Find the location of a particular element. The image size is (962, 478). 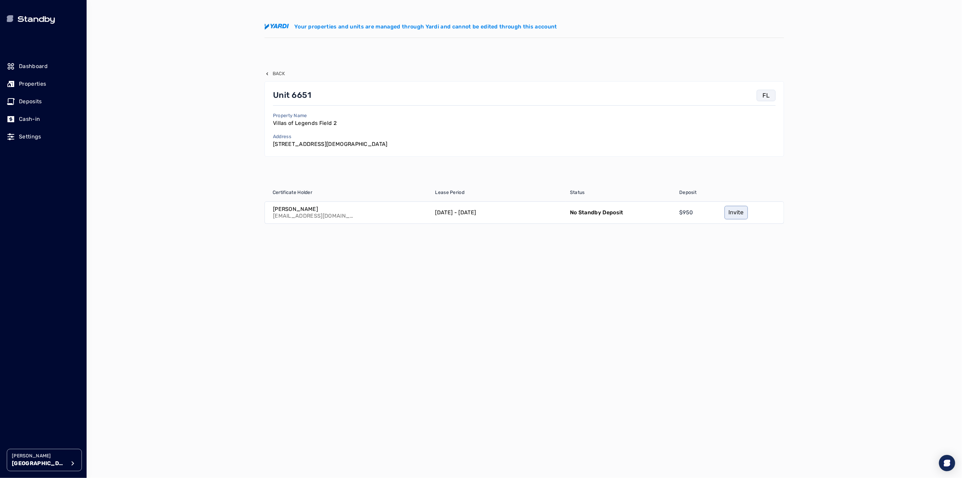

a: Settings is located at coordinates (43, 137).